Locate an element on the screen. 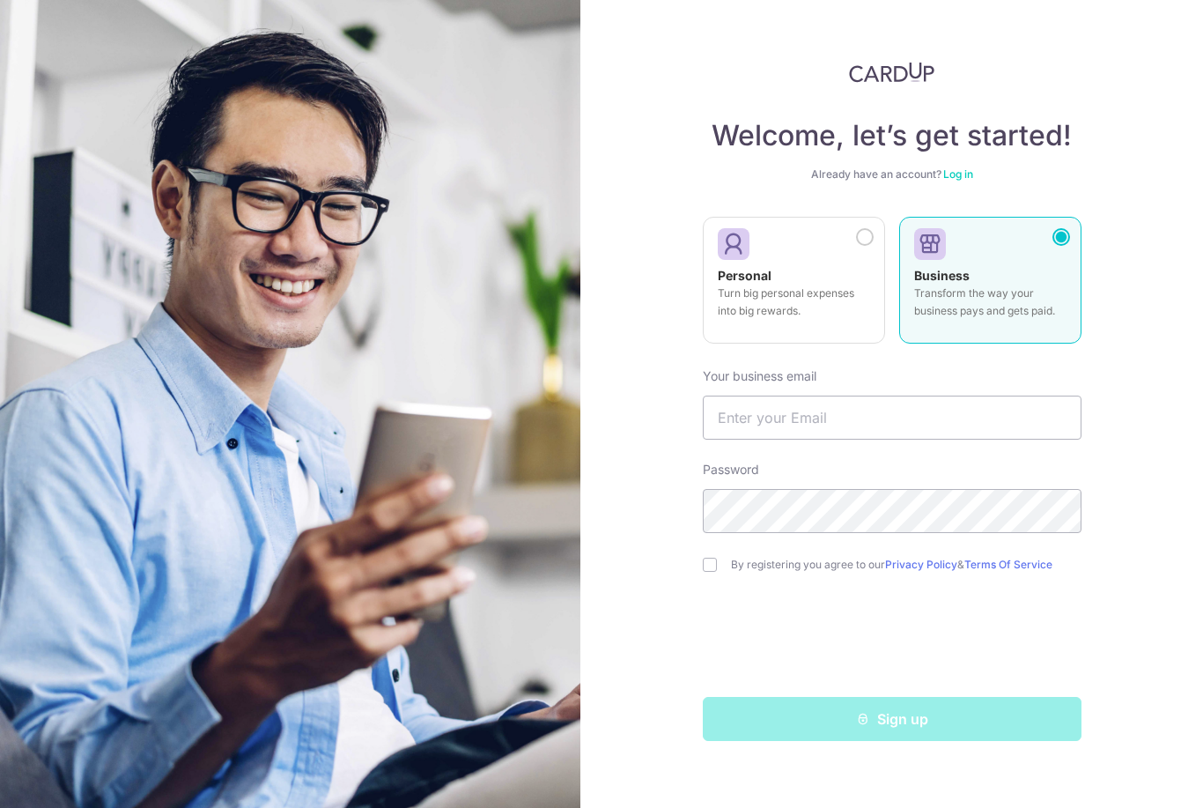 Image resolution: width=1203 pixels, height=808 pixels. div: Already have an account? is located at coordinates (892, 174).